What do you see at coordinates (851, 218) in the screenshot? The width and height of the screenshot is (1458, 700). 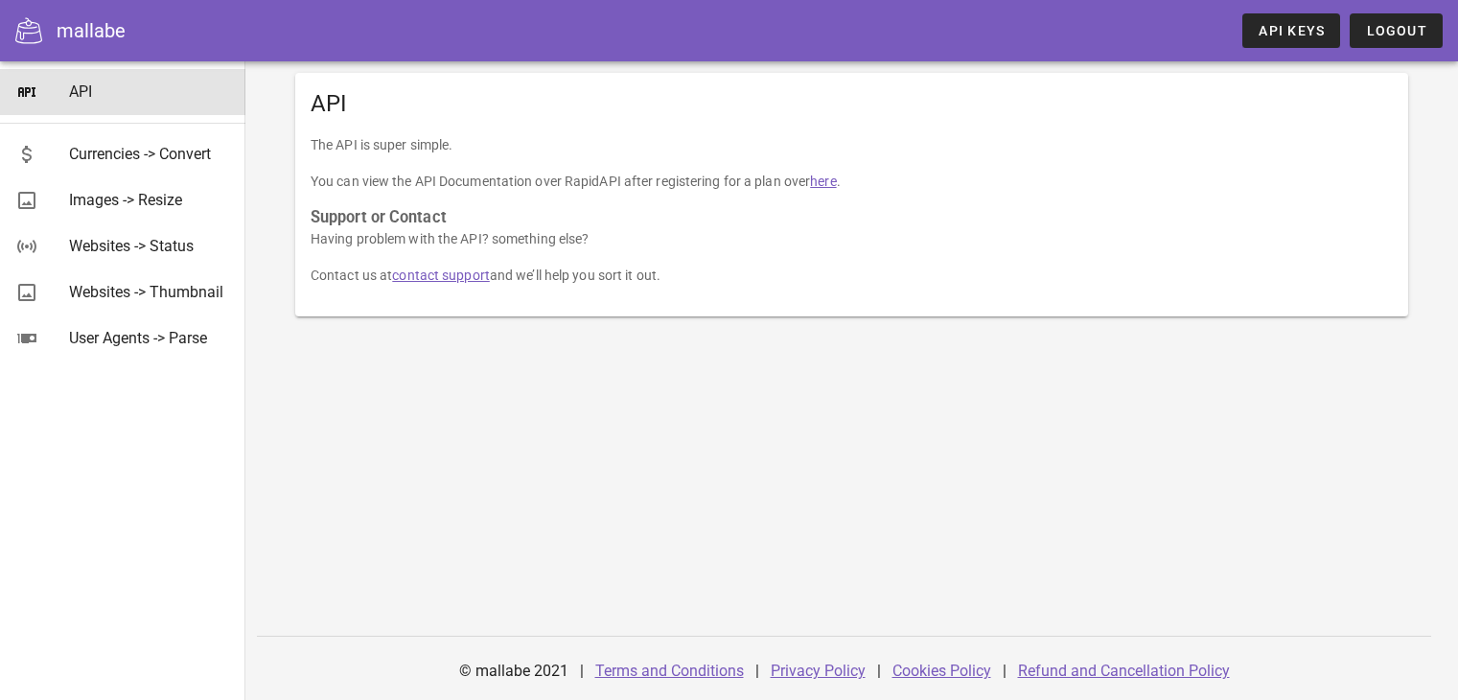 I see `h3: Support or Contact` at bounding box center [851, 218].